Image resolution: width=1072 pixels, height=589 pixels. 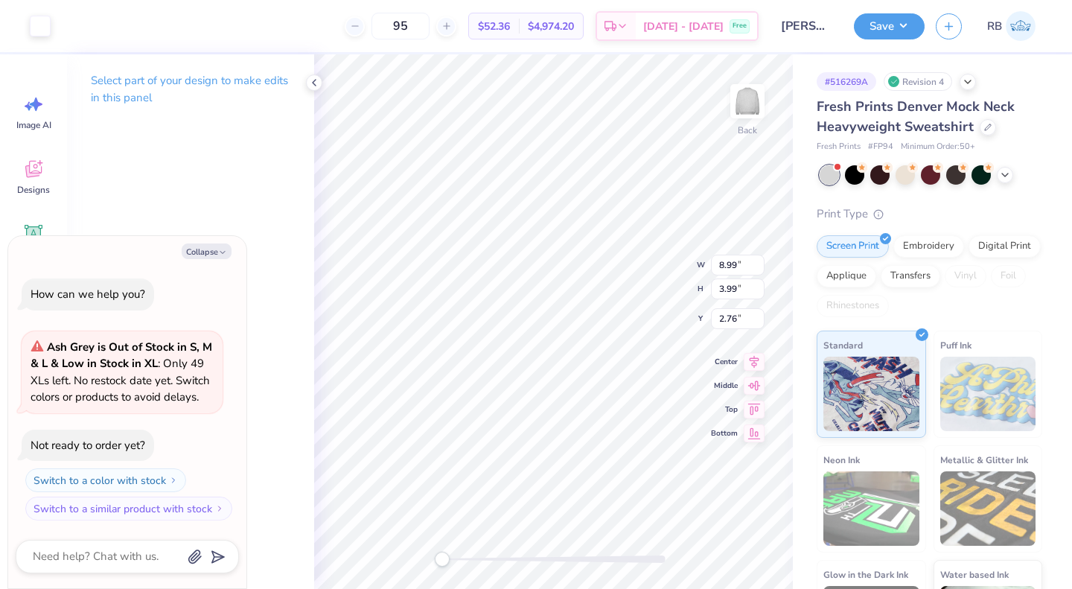 What do you see at coordinates (442, 559) in the screenshot?
I see `div: Accessibility label` at bounding box center [442, 559].